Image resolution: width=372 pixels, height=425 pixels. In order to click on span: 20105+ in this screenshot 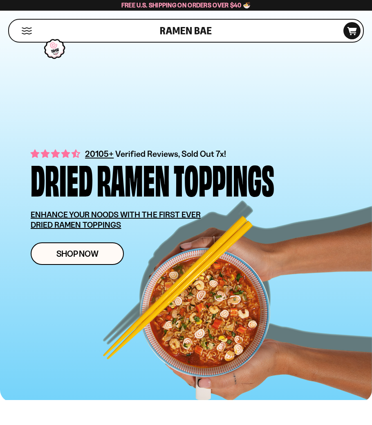, I will do `click(99, 153)`.